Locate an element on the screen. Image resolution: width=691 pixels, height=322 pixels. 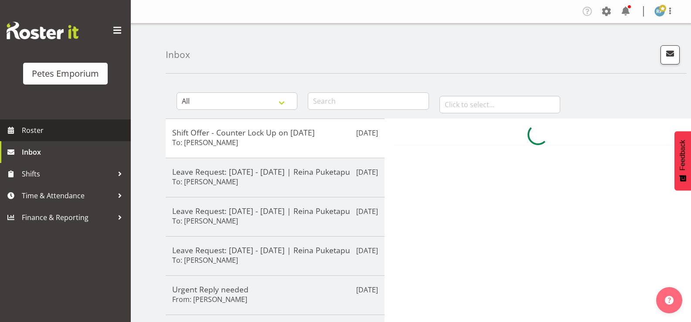
span: Time & Attendance is located at coordinates (68, 196).